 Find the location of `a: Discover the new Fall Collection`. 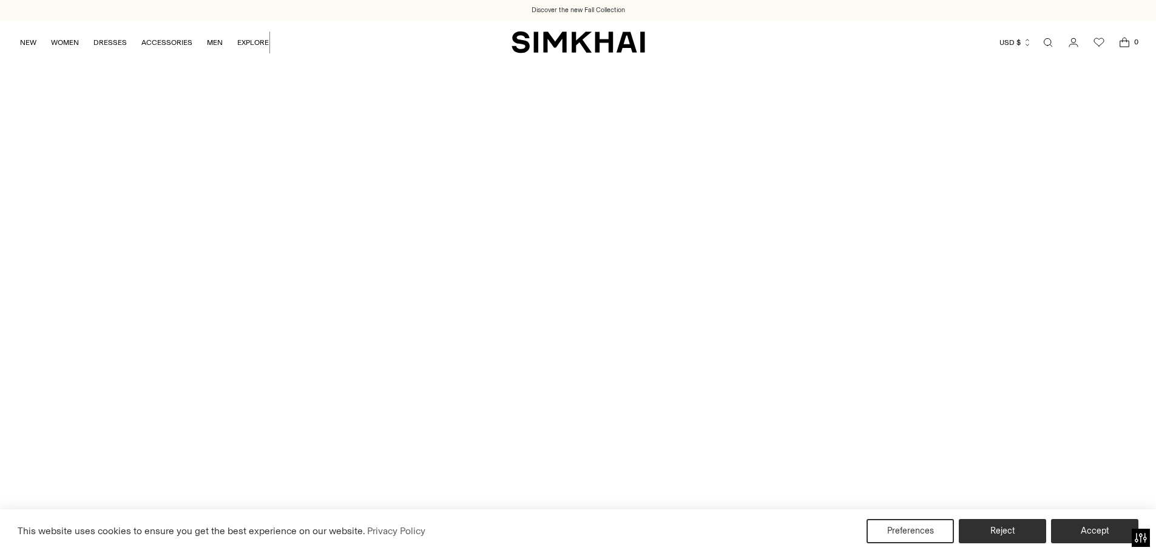

a: Discover the new Fall Collection is located at coordinates (578, 10).